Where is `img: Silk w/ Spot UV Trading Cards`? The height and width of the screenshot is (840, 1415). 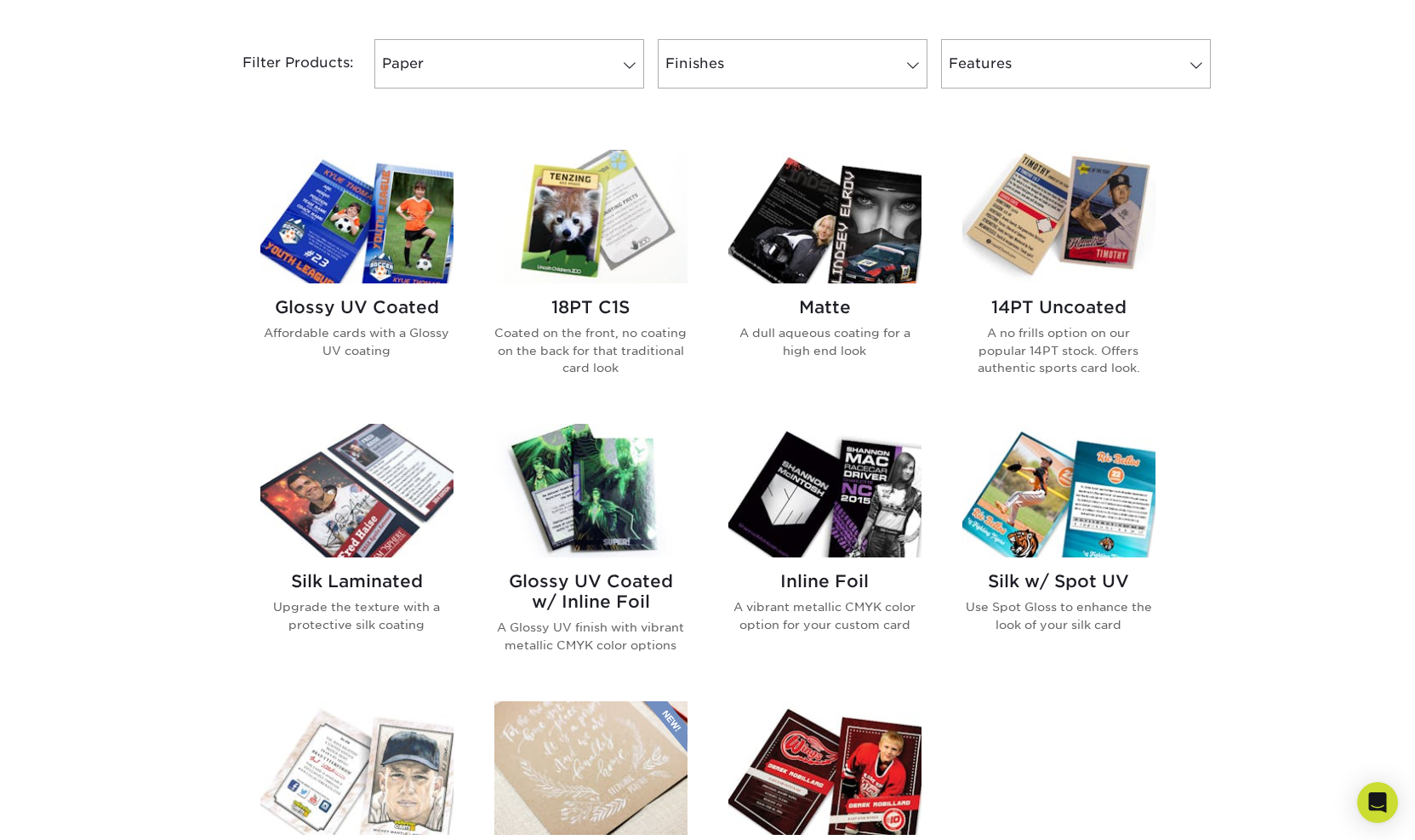
img: Silk w/ Spot UV Trading Cards is located at coordinates (1059, 490).